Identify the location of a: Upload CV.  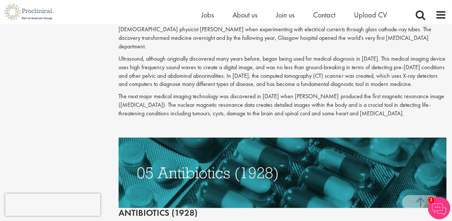
(370, 15).